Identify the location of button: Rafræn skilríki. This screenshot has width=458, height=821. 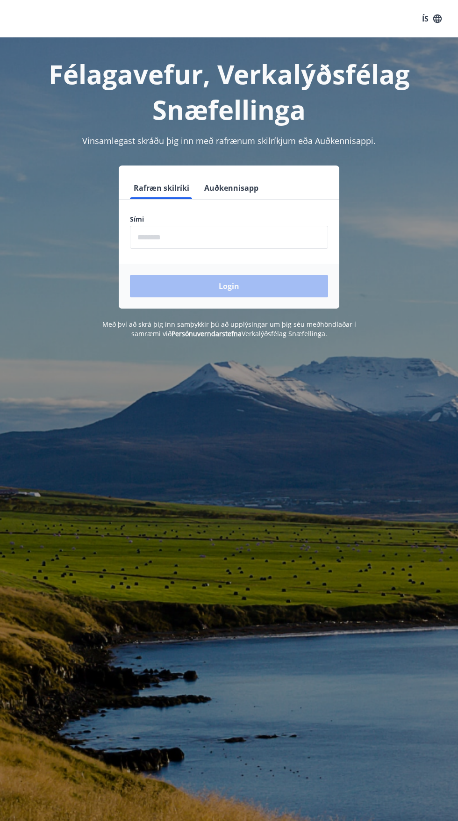
(161, 188).